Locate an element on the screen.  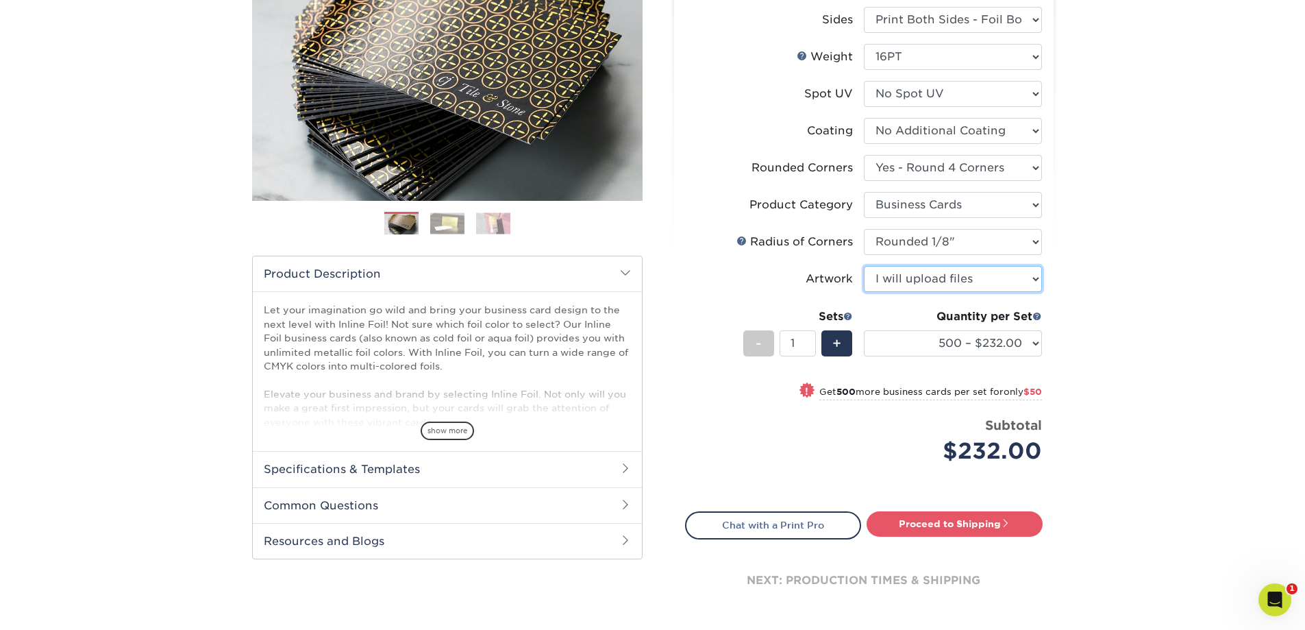
img: Business Cards 01 is located at coordinates (402, 224).